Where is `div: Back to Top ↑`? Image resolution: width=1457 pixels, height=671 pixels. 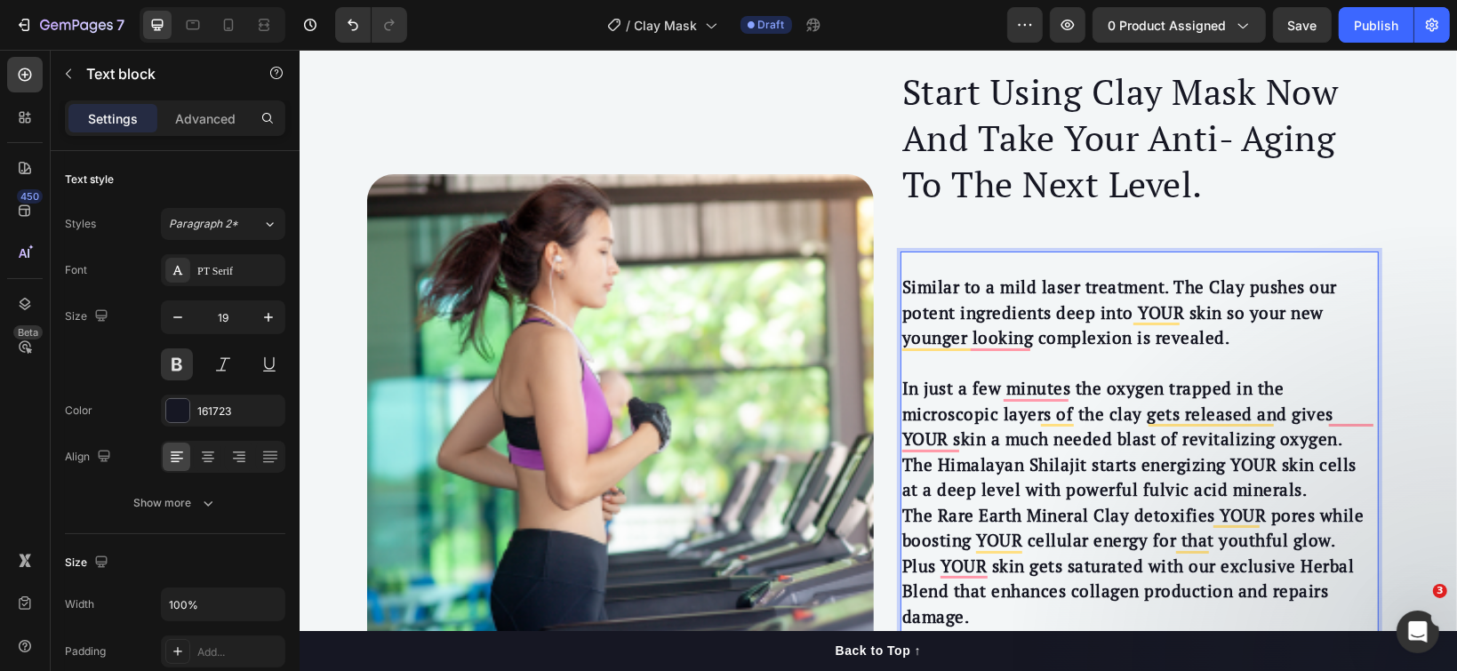
div: Back to Top ↑ is located at coordinates (579, 601).